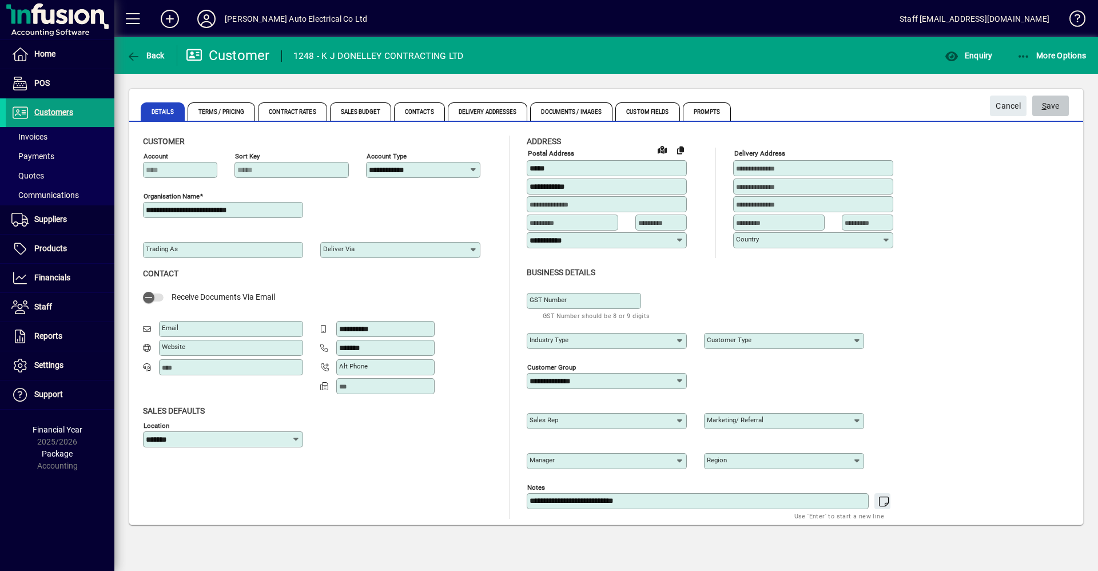 This screenshot has height=571, width=1098. Describe the element at coordinates (170, 328) in the screenshot. I see `mat-label: Email` at that location.